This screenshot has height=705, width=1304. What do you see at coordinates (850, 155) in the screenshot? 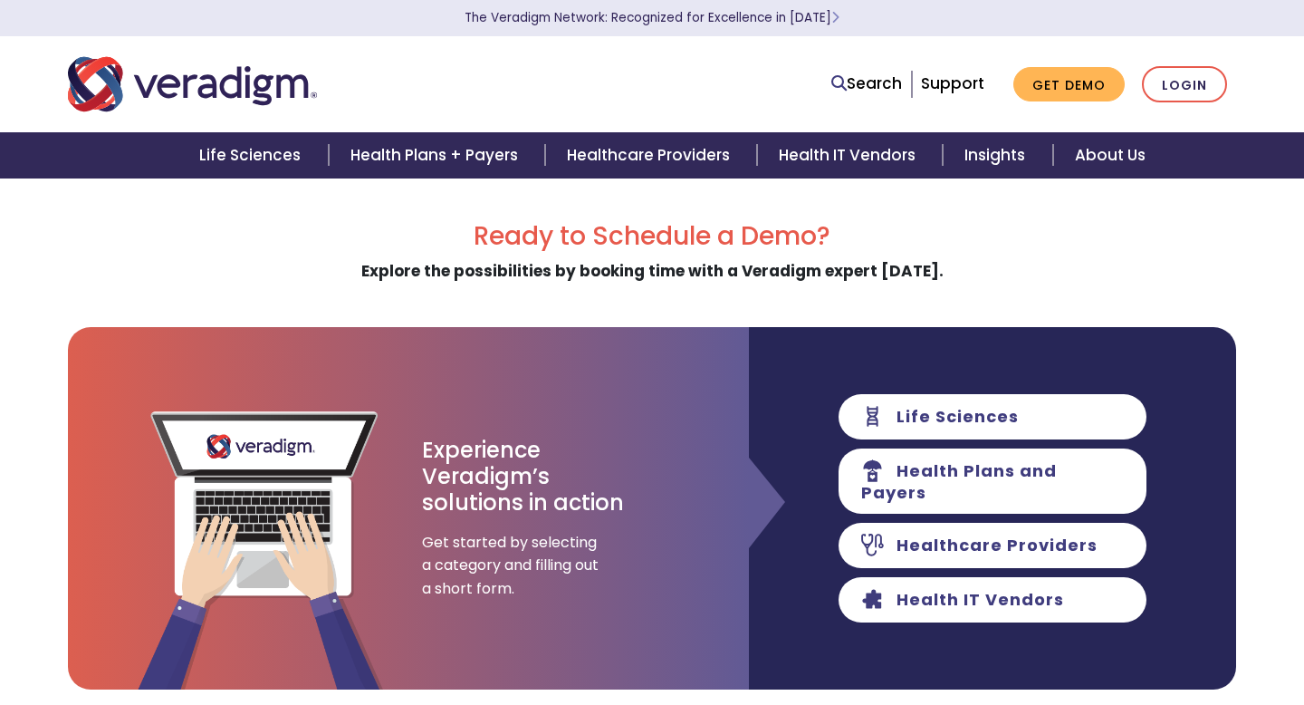
I see `a: Health IT Vendors` at bounding box center [850, 155].